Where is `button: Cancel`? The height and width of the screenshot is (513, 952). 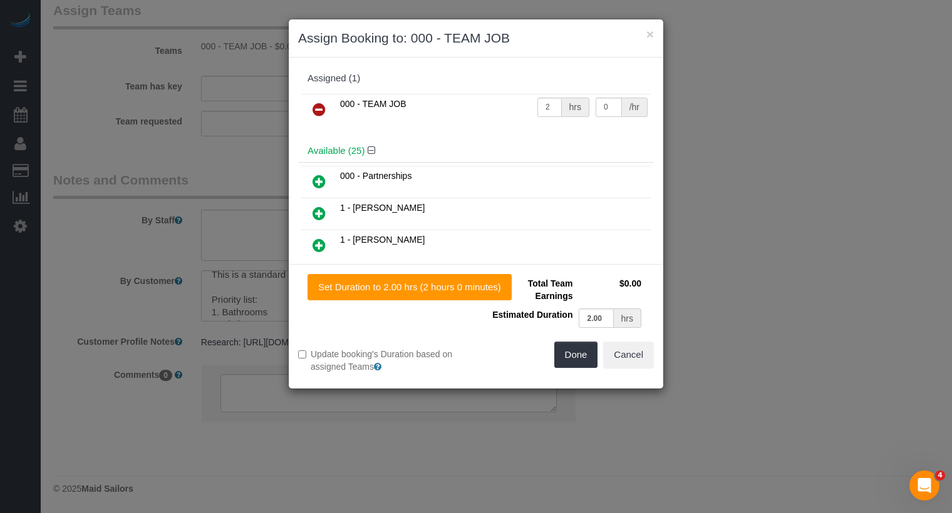 button: Cancel is located at coordinates (628, 355).